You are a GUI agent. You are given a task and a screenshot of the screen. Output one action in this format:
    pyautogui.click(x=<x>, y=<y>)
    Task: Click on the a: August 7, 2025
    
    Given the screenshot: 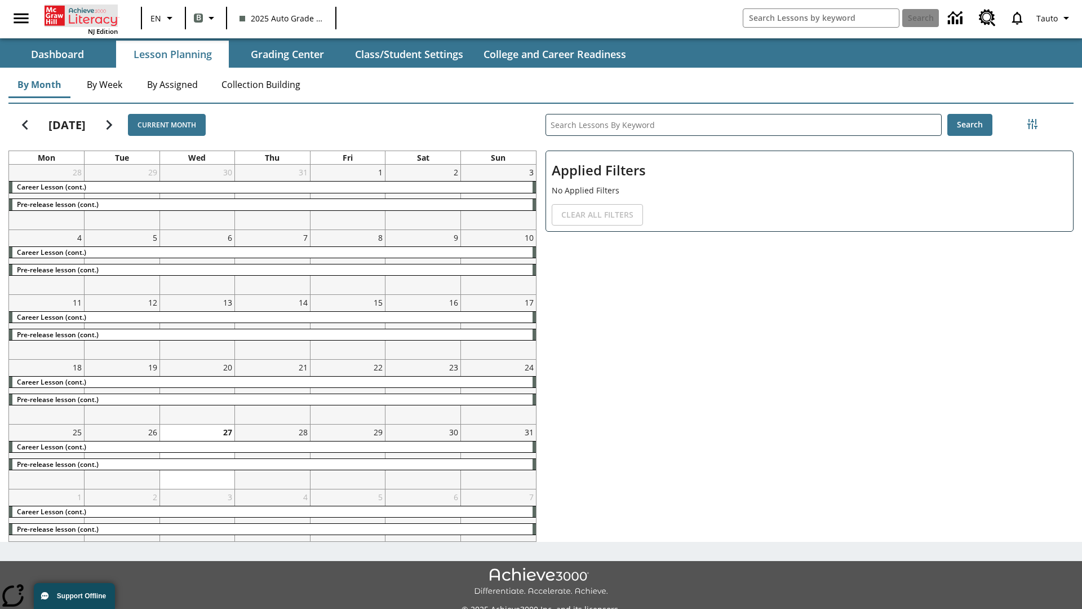 What is the action you would take?
    pyautogui.click(x=306, y=237)
    